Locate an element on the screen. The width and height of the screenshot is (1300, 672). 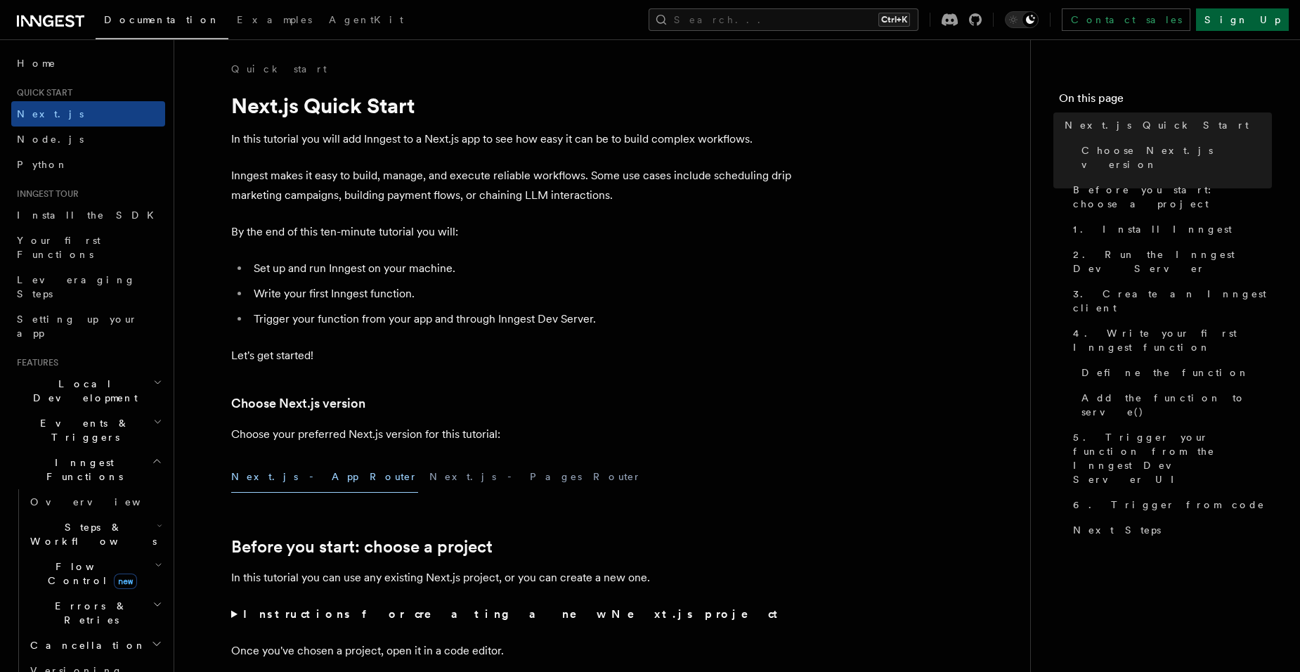
a: 1. Install Inngest is located at coordinates (1170, 229).